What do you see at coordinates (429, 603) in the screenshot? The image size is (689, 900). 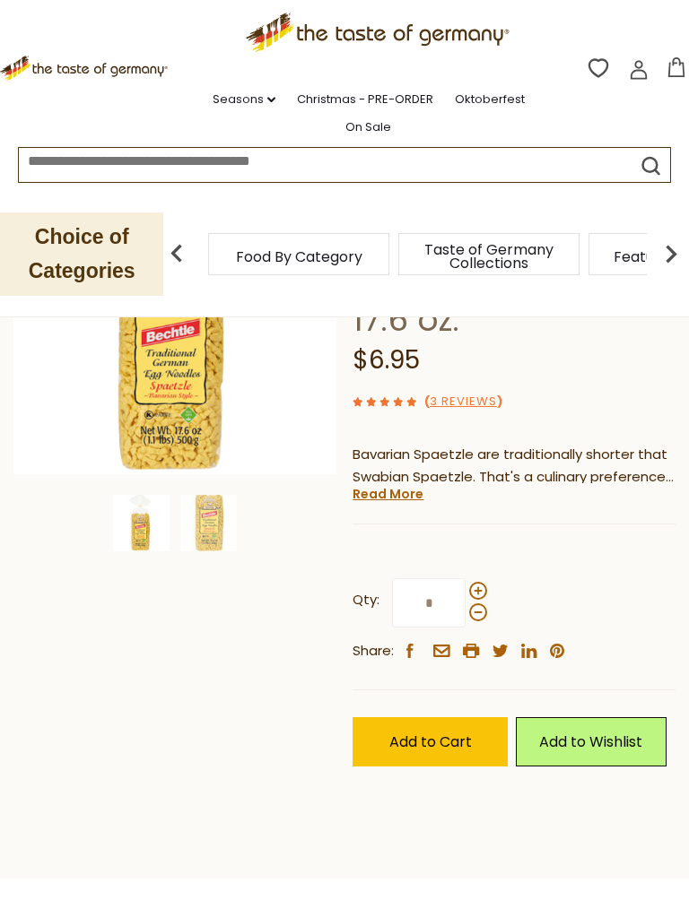 I see `input: Qty:` at bounding box center [429, 603].